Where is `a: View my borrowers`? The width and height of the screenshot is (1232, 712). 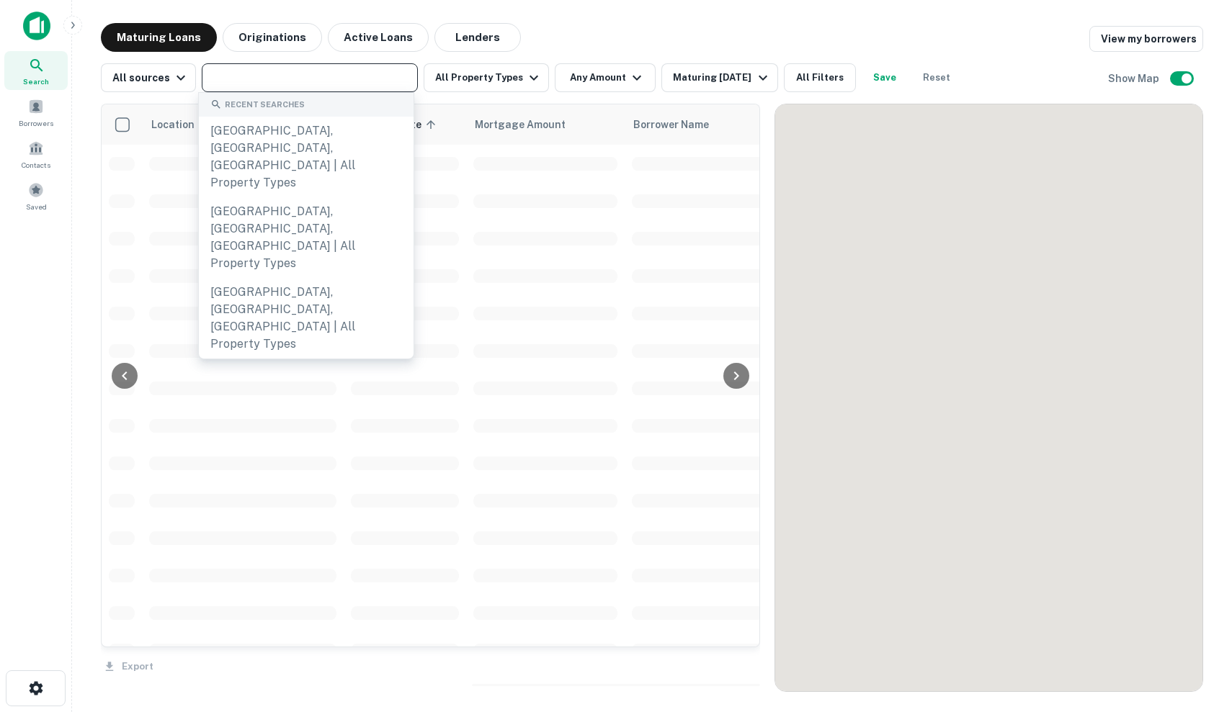
a: View my borrowers is located at coordinates (1146, 39).